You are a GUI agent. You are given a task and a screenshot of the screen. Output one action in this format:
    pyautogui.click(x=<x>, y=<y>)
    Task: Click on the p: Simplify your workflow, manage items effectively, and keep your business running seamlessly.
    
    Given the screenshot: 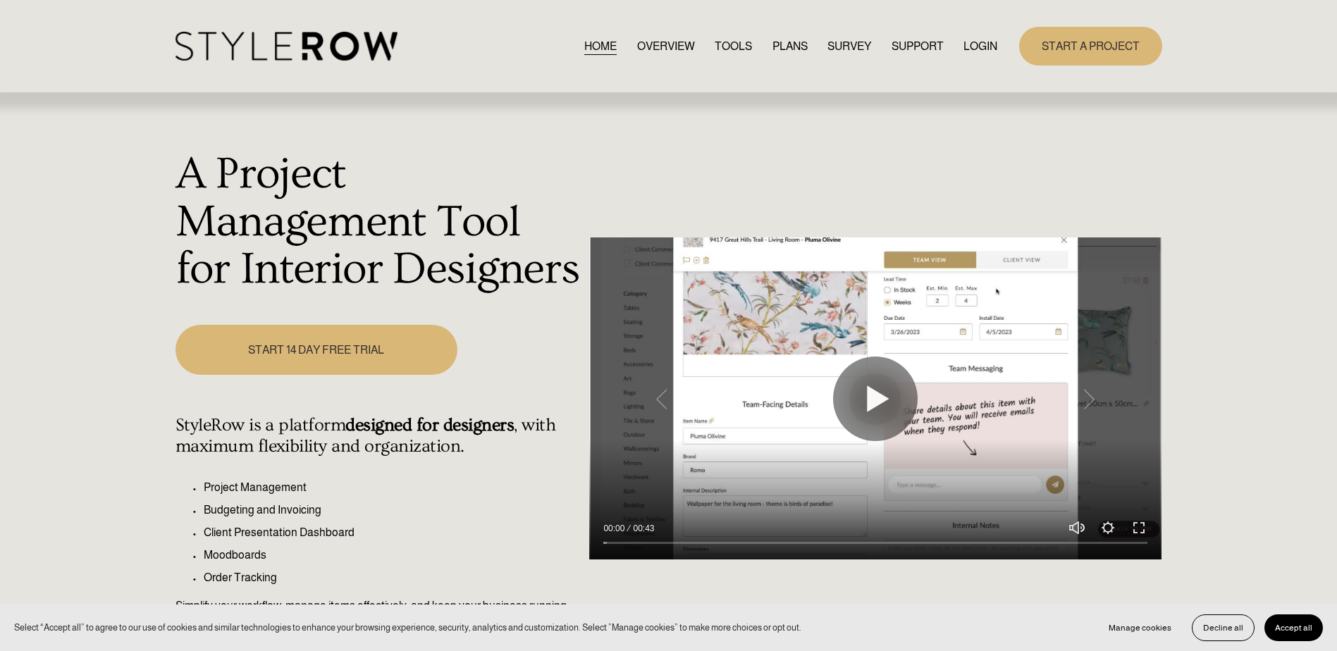 What is the action you would take?
    pyautogui.click(x=378, y=615)
    